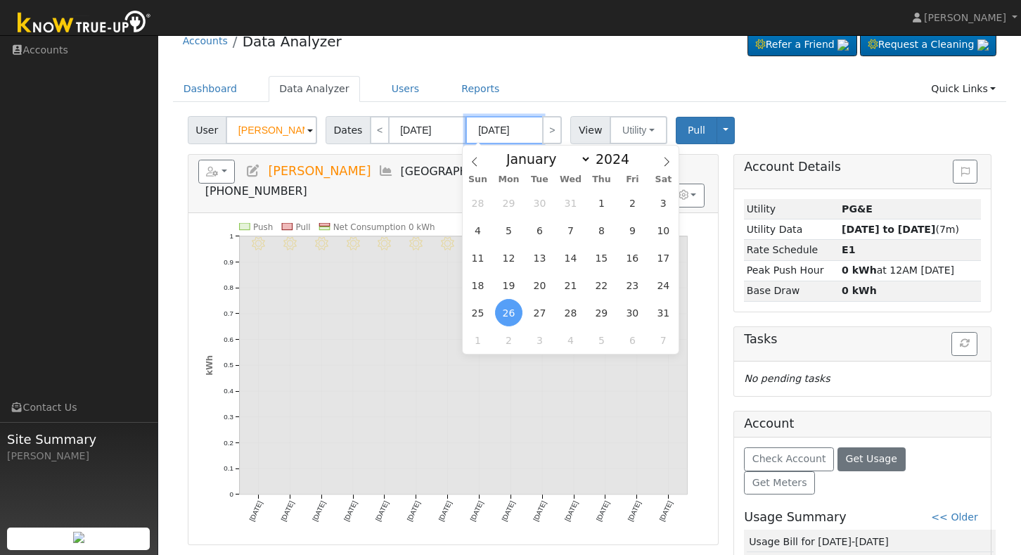  Describe the element at coordinates (843, 45) in the screenshot. I see `img: retrieve` at that location.